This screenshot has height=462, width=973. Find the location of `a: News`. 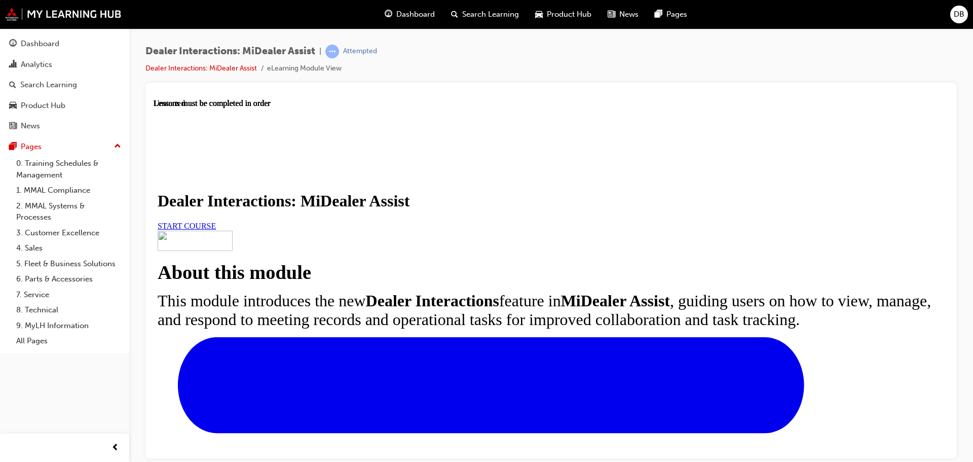

a: News is located at coordinates (64, 126).